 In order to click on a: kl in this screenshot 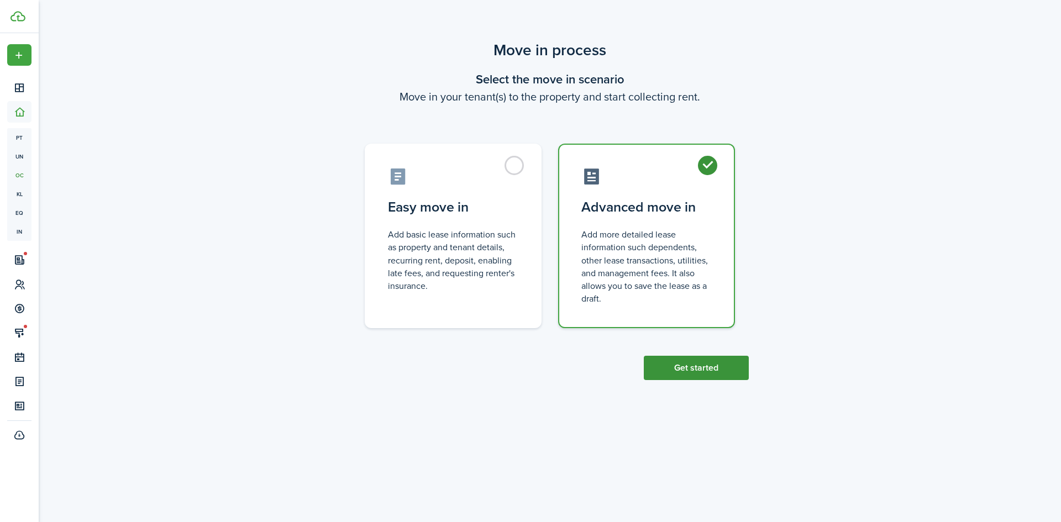, I will do `click(19, 194)`.